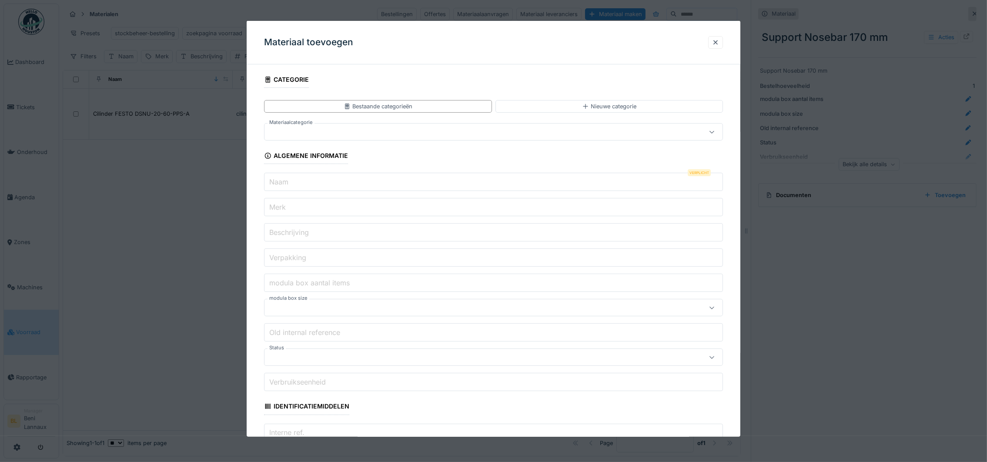 This screenshot has height=462, width=987. Describe the element at coordinates (291, 122) in the screenshot. I see `label: Materiaalcategorie` at that location.